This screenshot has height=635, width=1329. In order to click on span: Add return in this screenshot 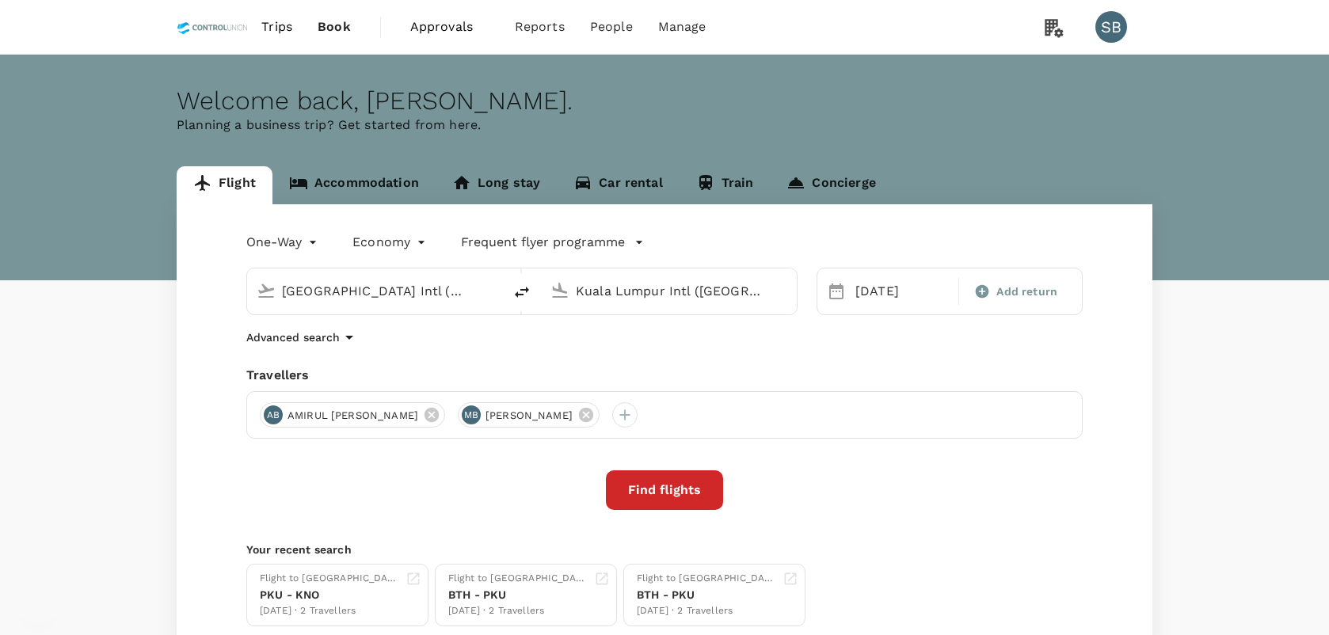, I will do `click(1026, 291)`.